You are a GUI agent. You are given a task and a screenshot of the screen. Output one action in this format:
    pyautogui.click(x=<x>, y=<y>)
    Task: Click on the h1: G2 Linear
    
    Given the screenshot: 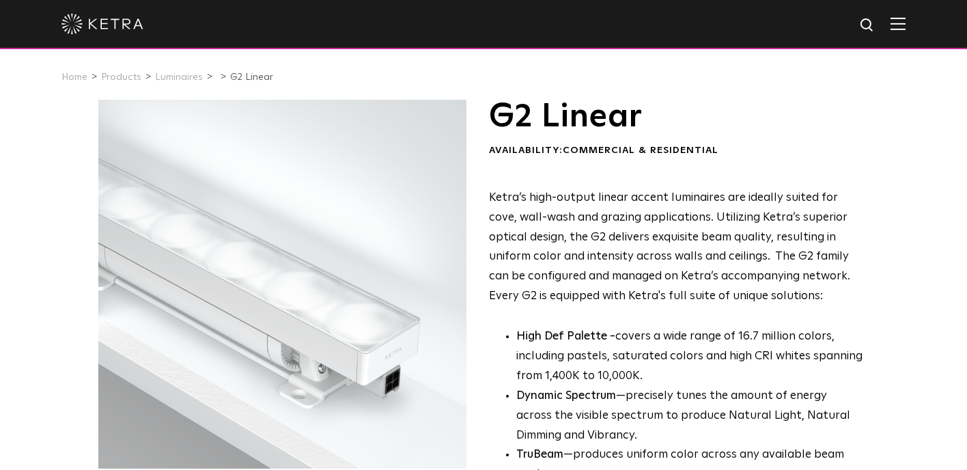 What is the action you would take?
    pyautogui.click(x=677, y=117)
    